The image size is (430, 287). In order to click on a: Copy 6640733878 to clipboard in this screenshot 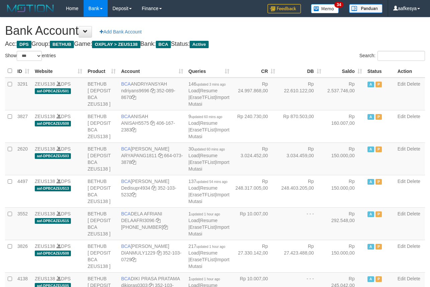, I will do `click(134, 162)`.